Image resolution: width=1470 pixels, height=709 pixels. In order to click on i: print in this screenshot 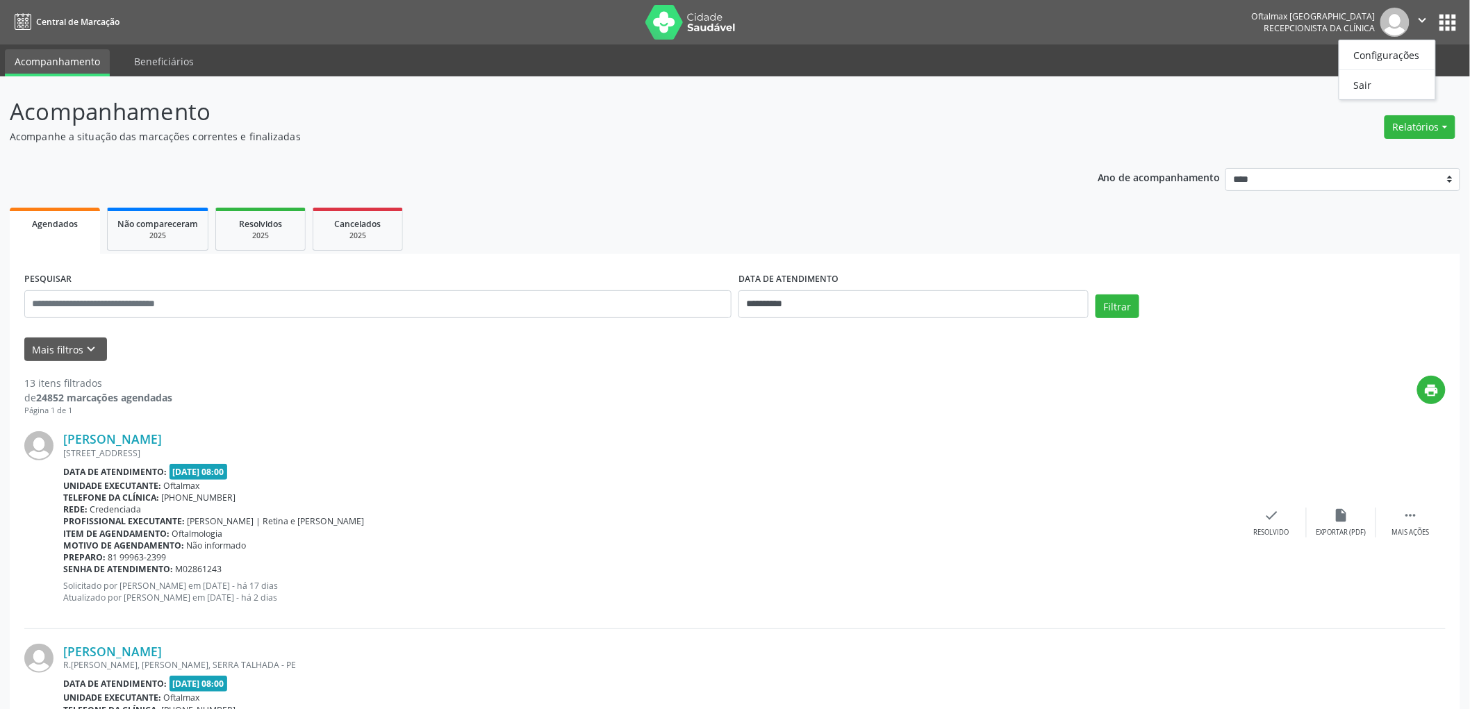, I will do `click(1431, 390)`.